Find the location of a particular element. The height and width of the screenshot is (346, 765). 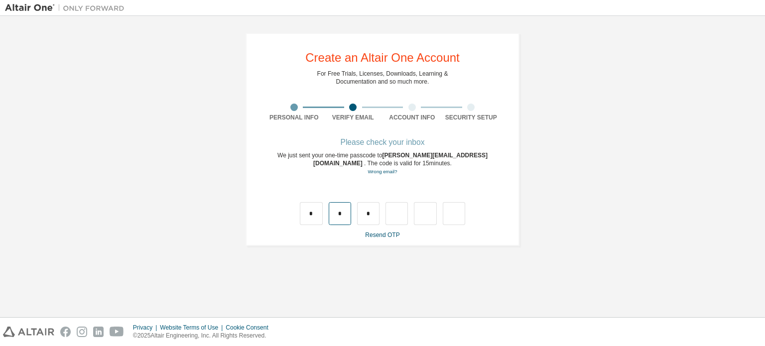

a: Go back to the registration form is located at coordinates (382, 171).